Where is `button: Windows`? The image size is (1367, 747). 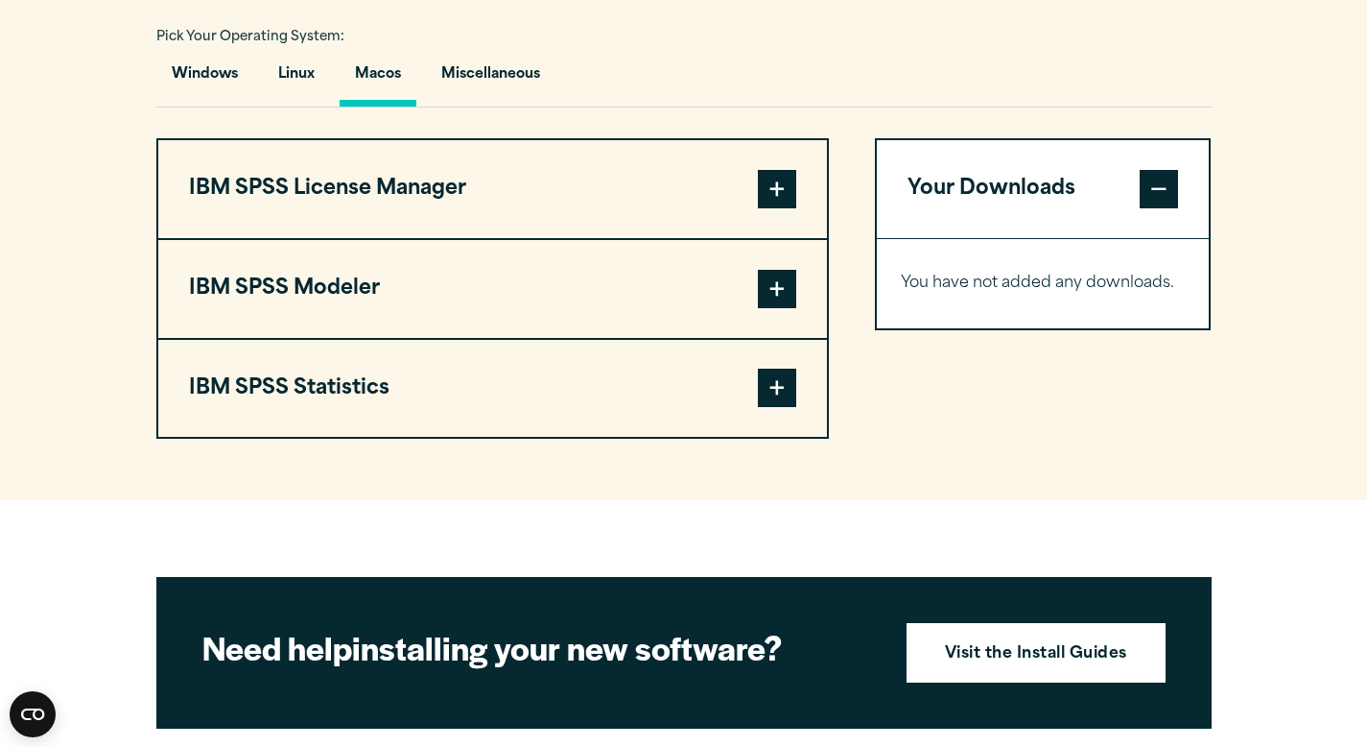 button: Windows is located at coordinates (204, 79).